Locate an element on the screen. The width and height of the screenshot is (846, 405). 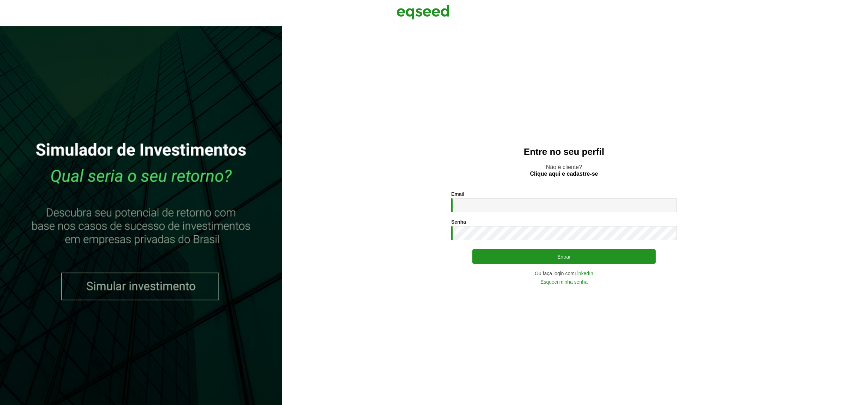
a: Clique aqui e cadastre-se is located at coordinates (564, 174).